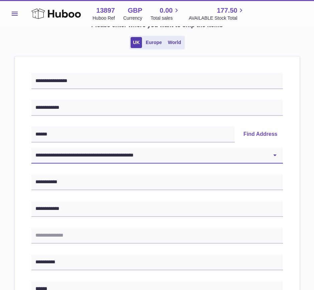  What do you see at coordinates (135, 10) in the screenshot?
I see `strong: GBP` at bounding box center [135, 10].